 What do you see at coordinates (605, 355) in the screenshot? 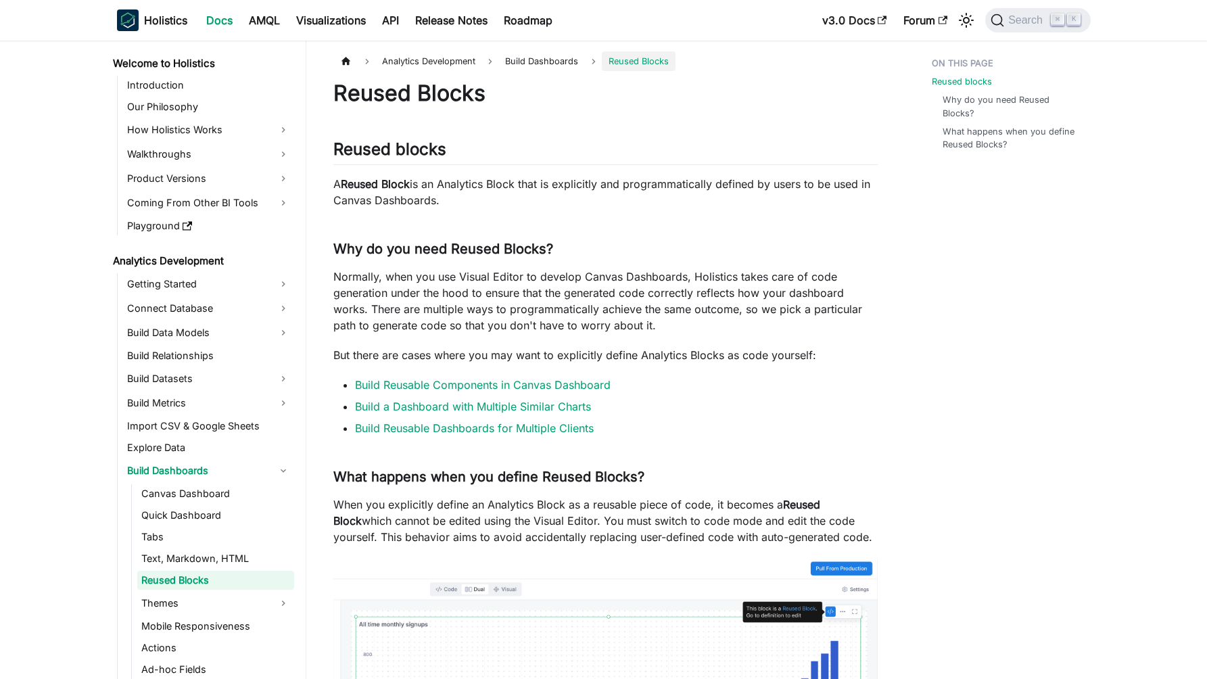
I see `p: But there are cases where you may want to explicitly define Analytics Blocks as code yourself:` at bounding box center [605, 355].